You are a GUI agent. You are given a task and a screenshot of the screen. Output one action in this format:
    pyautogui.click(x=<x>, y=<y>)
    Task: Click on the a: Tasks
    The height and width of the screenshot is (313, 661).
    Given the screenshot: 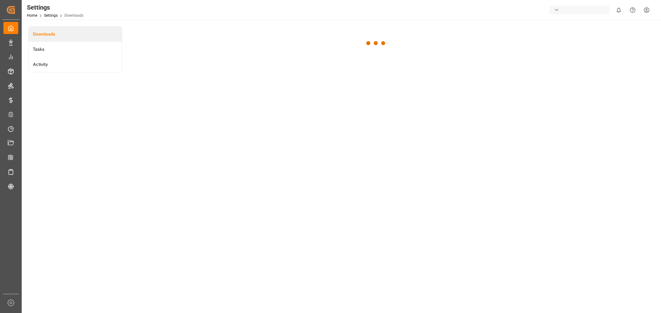 What is the action you would take?
    pyautogui.click(x=75, y=49)
    